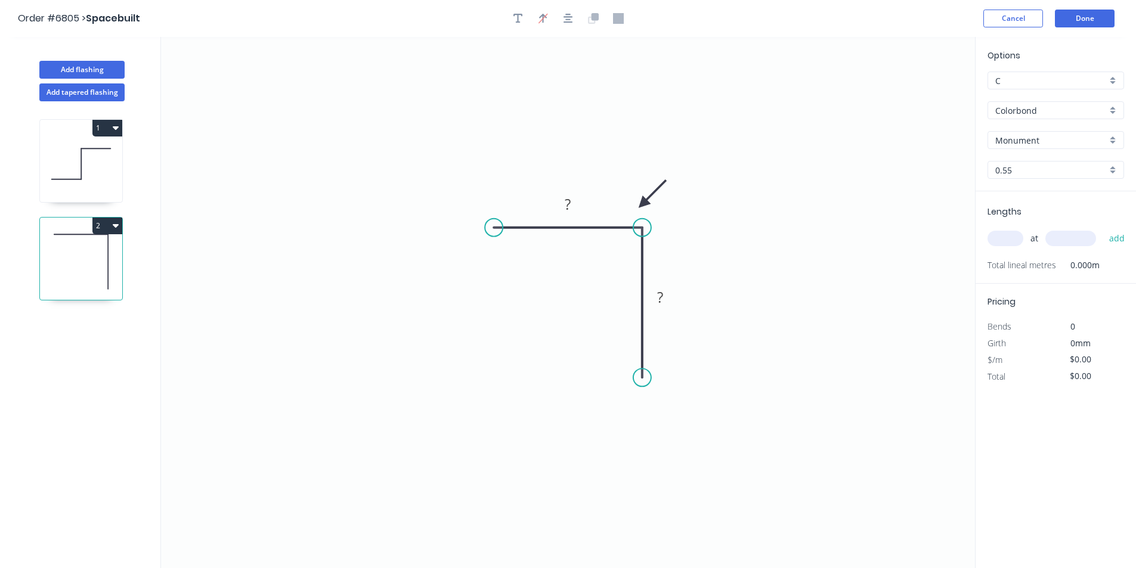 This screenshot has height=568, width=1136. What do you see at coordinates (995, 360) in the screenshot?
I see `span: $/m` at bounding box center [995, 360].